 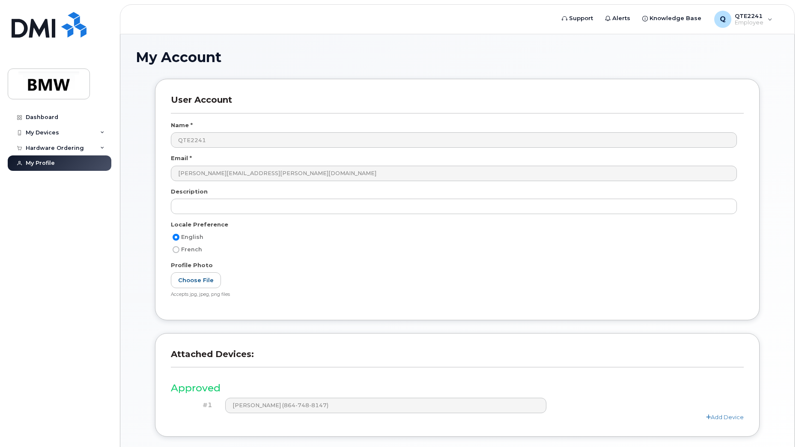 I want to click on span: French, so click(x=191, y=249).